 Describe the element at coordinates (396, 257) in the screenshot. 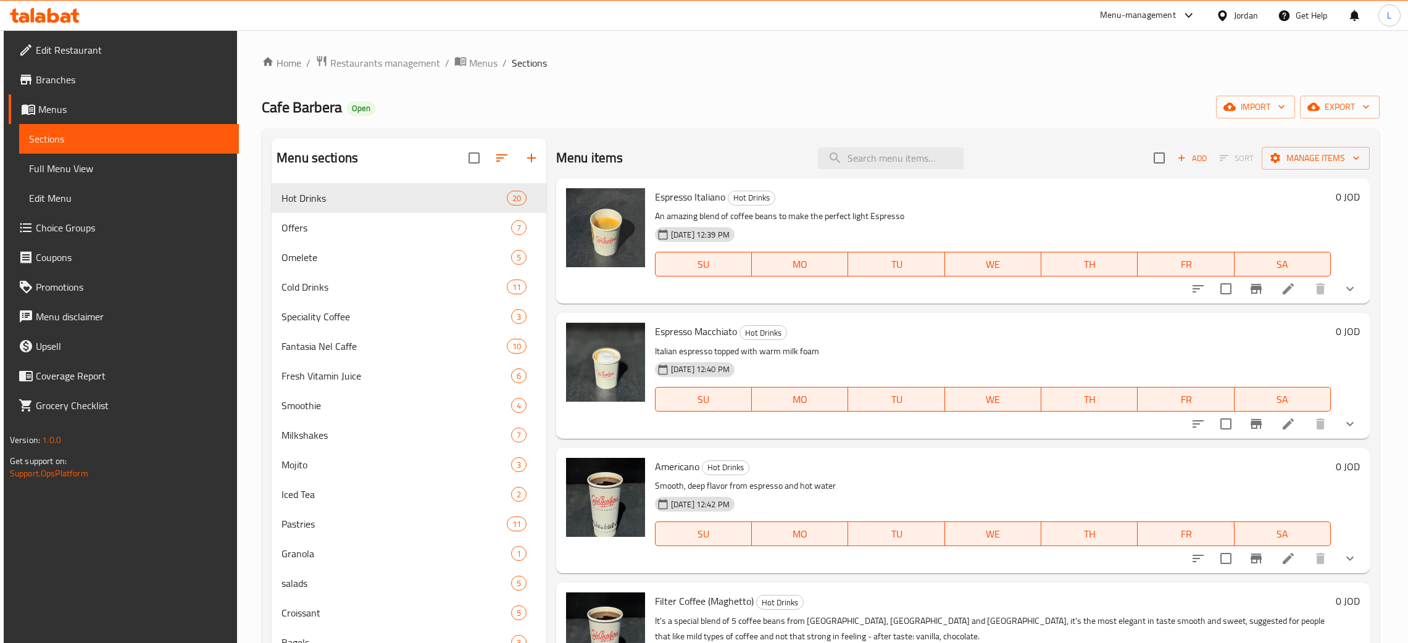

I see `span: Omelete` at that location.